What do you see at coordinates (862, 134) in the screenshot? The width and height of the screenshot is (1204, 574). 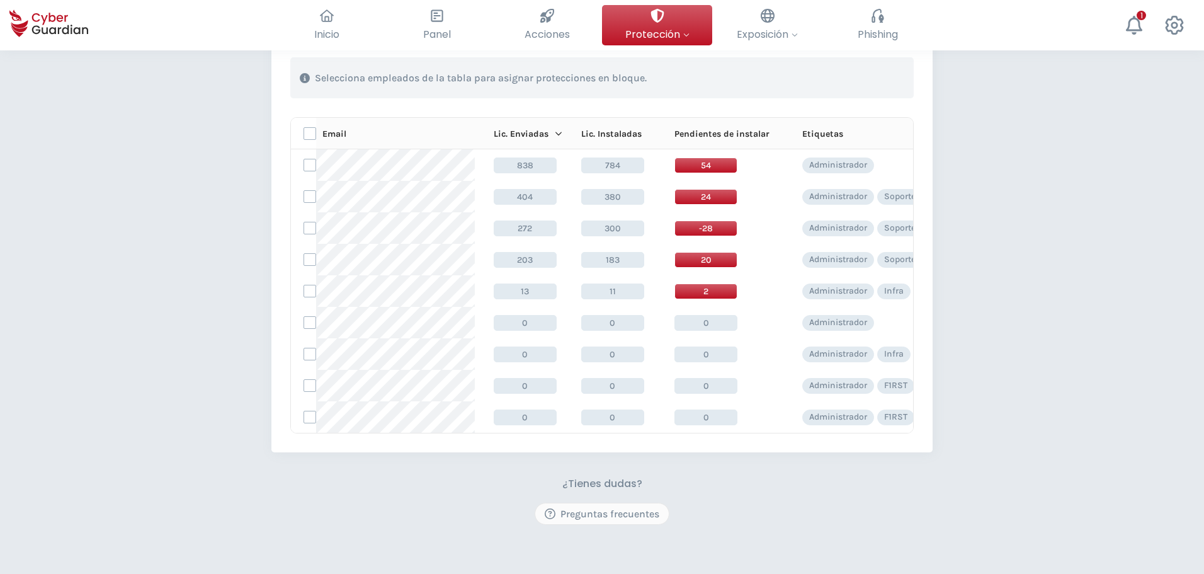 I see `div: Etiquetas` at bounding box center [862, 134].